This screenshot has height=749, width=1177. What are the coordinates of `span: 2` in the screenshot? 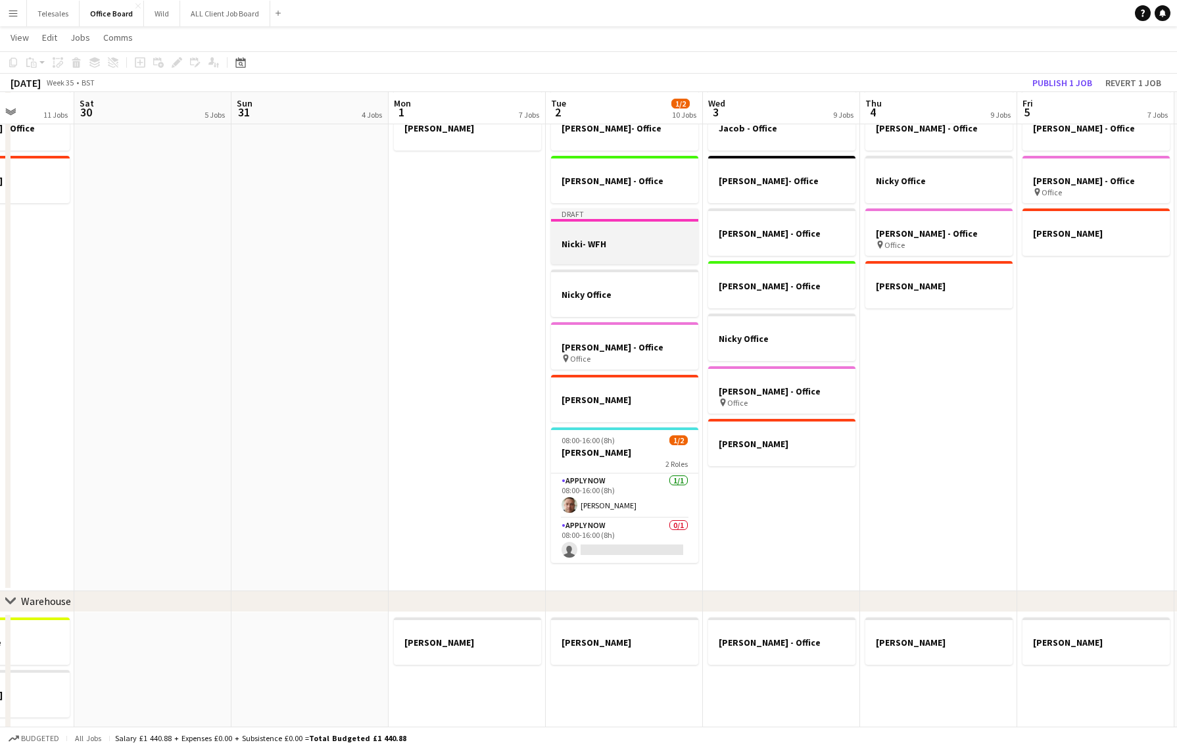 It's located at (558, 112).